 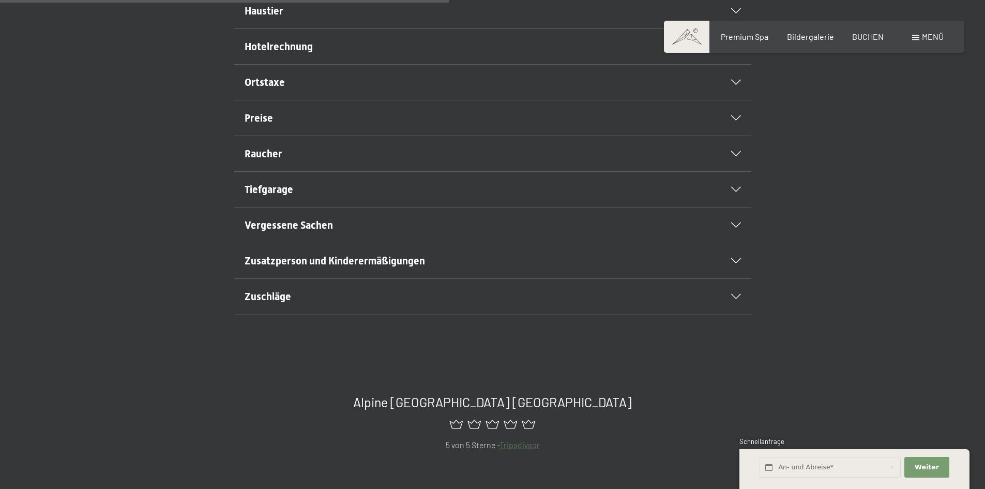 What do you see at coordinates (868, 36) in the screenshot?
I see `span: BUCHEN` at bounding box center [868, 36].